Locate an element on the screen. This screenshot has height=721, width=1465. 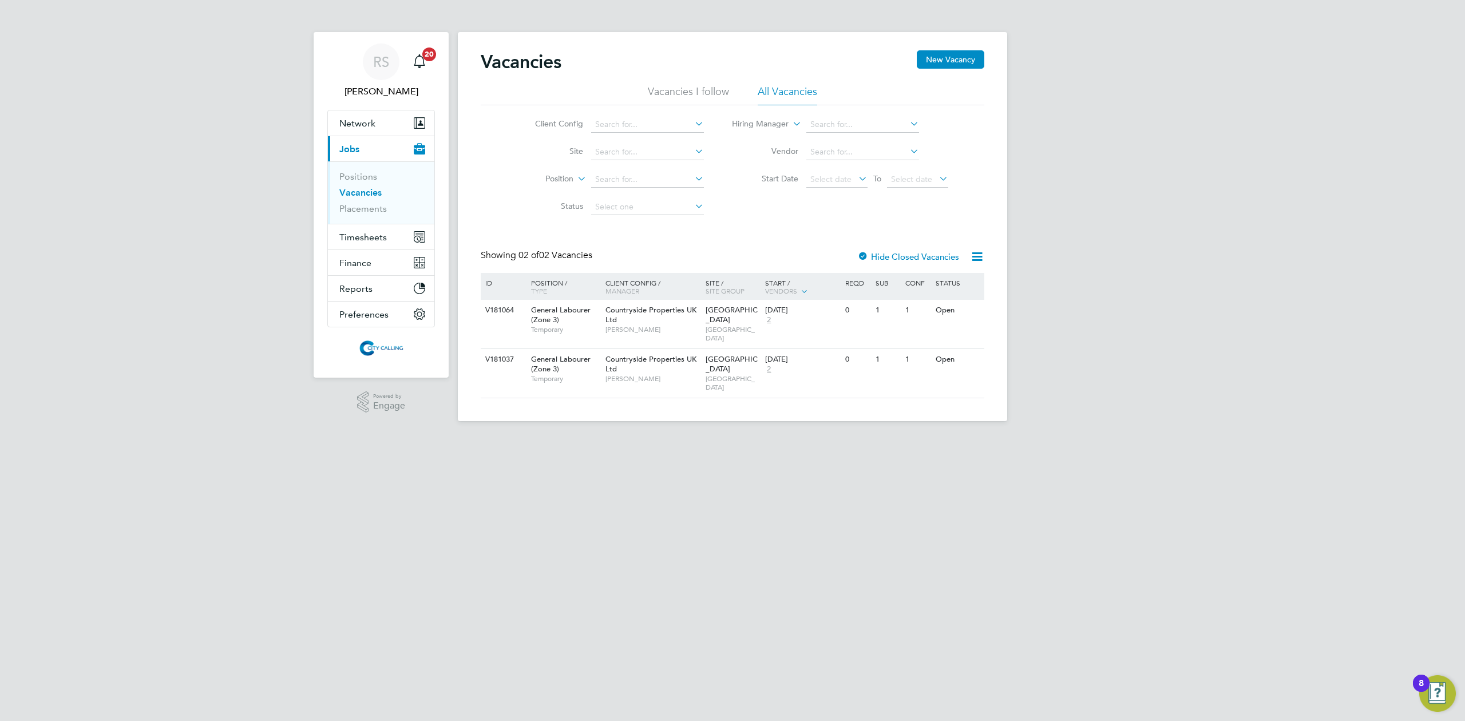
label: Hide Closed Vacancies is located at coordinates (908, 256).